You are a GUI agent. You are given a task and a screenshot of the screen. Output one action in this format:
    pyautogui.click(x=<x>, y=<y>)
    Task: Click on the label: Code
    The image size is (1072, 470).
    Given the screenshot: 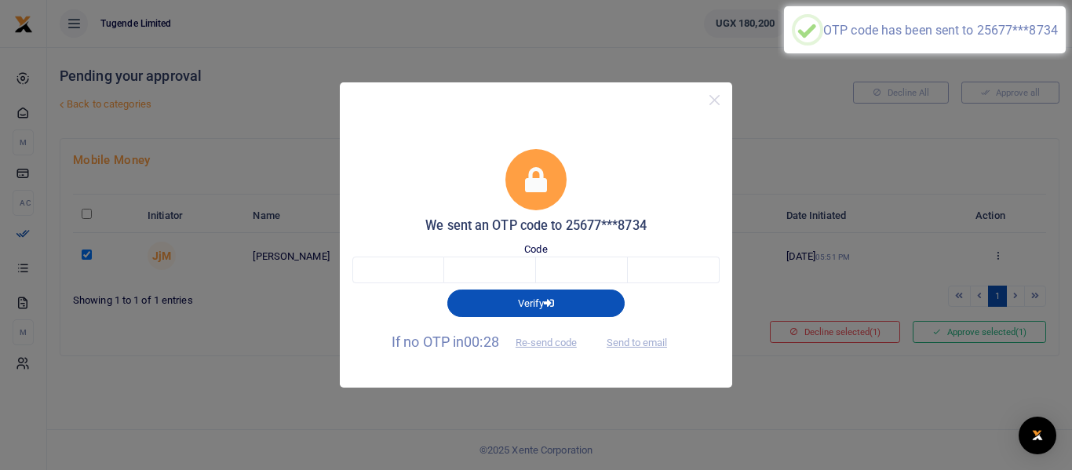 What is the action you would take?
    pyautogui.click(x=535, y=249)
    